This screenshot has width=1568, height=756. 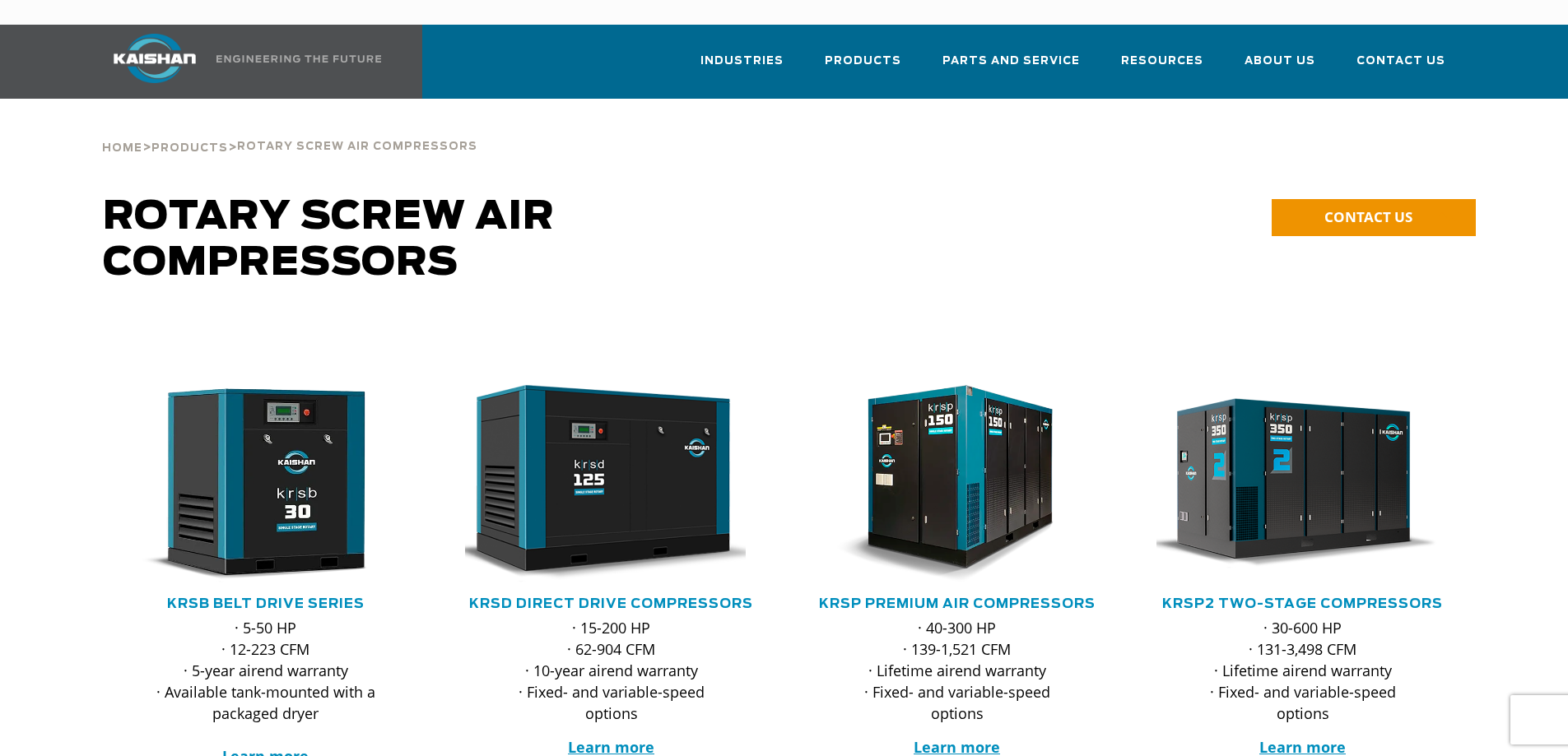 I want to click on p: · 30-600 HP · 131-3,498 CFM · Lifetime airend warranty · Fixed- and variable-speed options, so click(x=1303, y=671).